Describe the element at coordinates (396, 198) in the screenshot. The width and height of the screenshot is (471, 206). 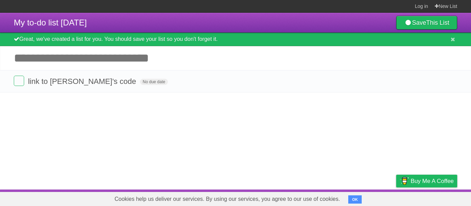
I see `a: Privacy` at that location.